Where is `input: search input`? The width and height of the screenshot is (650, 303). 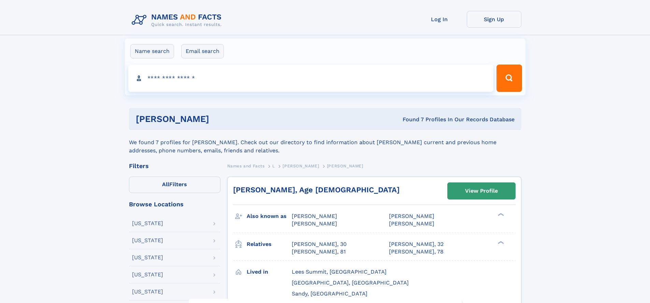 input: search input is located at coordinates (311, 78).